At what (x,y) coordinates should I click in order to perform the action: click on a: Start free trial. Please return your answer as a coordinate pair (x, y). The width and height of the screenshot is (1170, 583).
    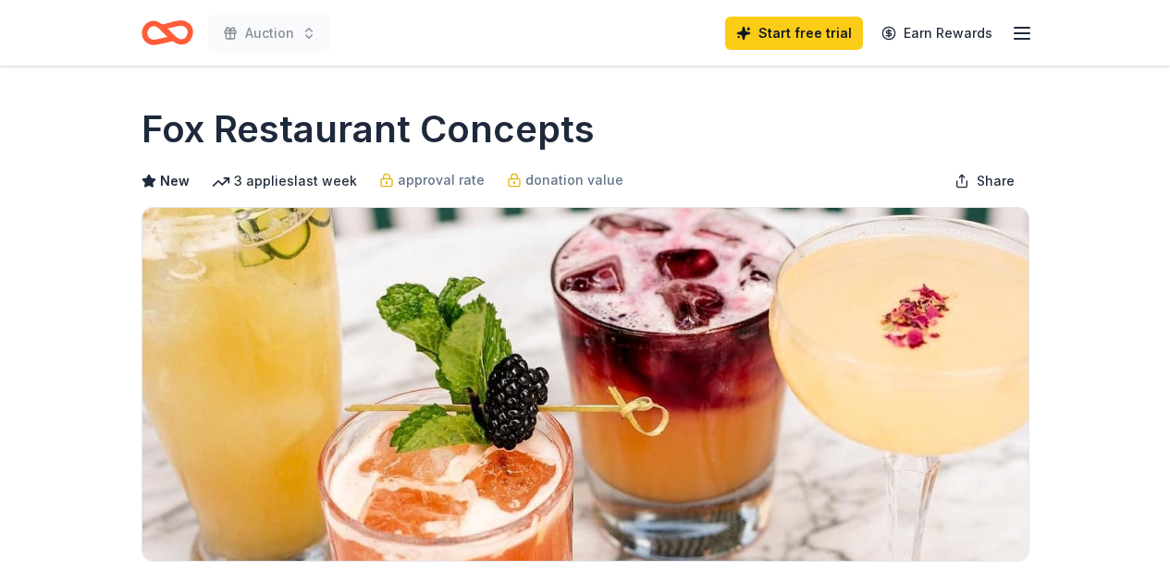
    Looking at the image, I should click on (793, 33).